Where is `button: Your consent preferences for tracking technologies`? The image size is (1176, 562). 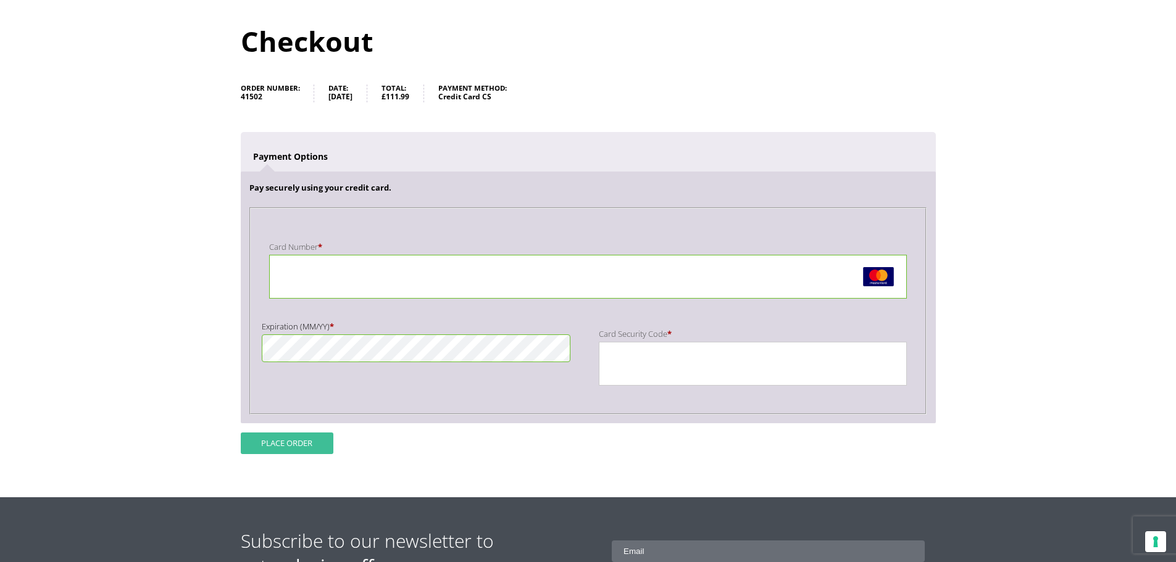
button: Your consent preferences for tracking technologies is located at coordinates (1156, 542).